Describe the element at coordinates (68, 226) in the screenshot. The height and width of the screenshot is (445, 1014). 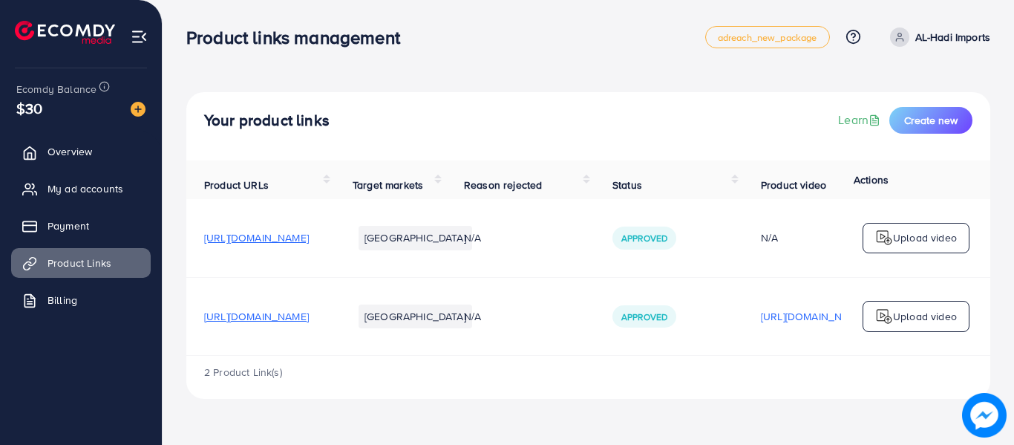
I see `span: Payment` at that location.